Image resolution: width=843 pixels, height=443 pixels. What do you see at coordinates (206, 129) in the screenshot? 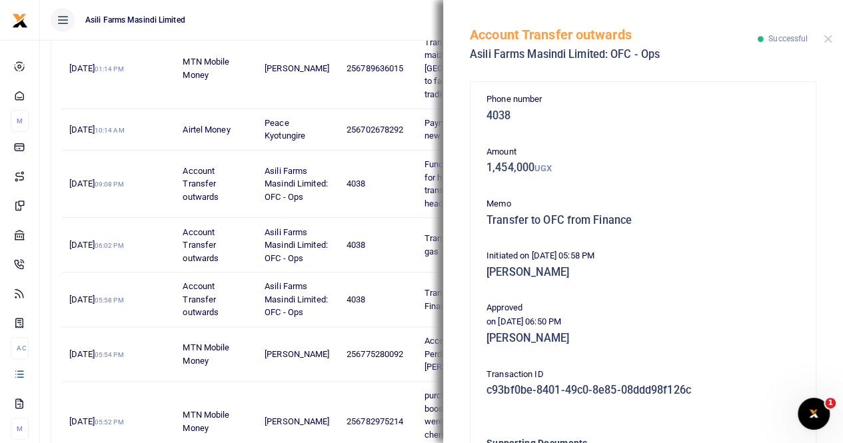
I see `span: Airtel Money` at bounding box center [206, 129].